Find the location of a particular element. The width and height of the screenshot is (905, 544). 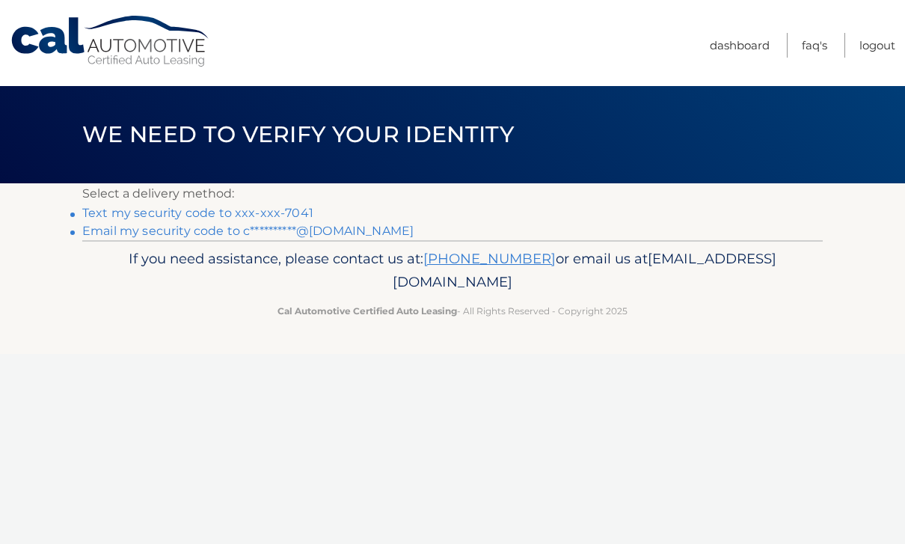

a: Cal Automotive is located at coordinates (111, 41).